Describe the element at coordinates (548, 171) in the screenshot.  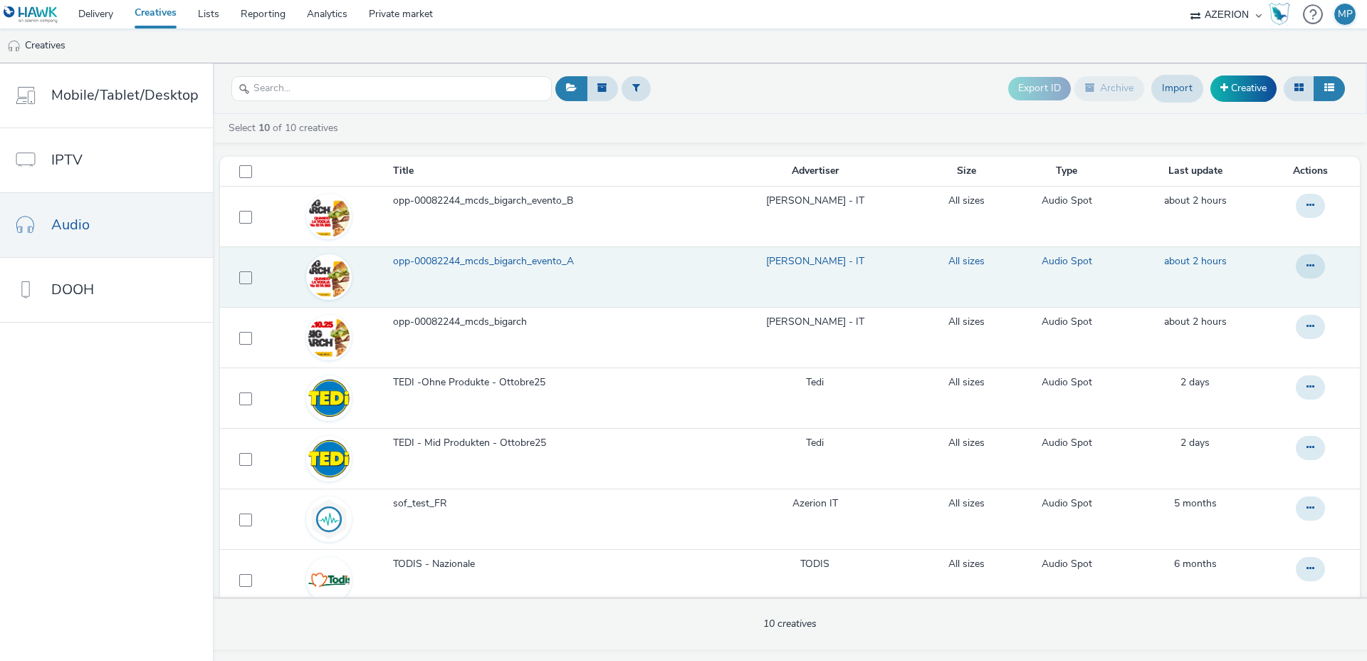
I see `th: Title` at that location.